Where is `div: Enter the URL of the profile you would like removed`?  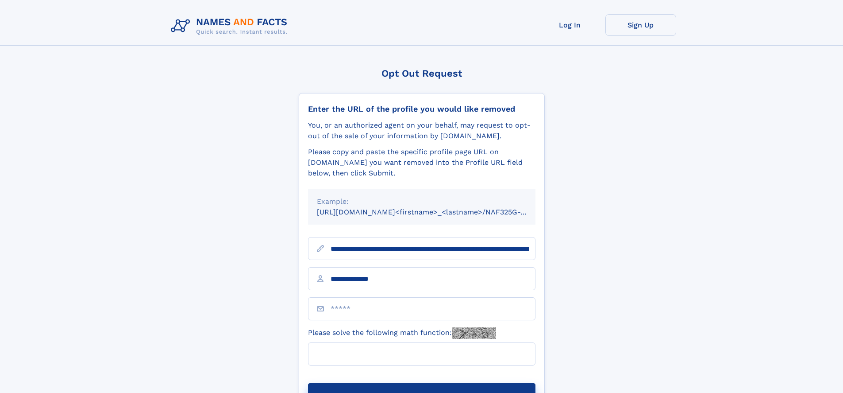
div: Enter the URL of the profile you would like removed is located at coordinates (422, 109).